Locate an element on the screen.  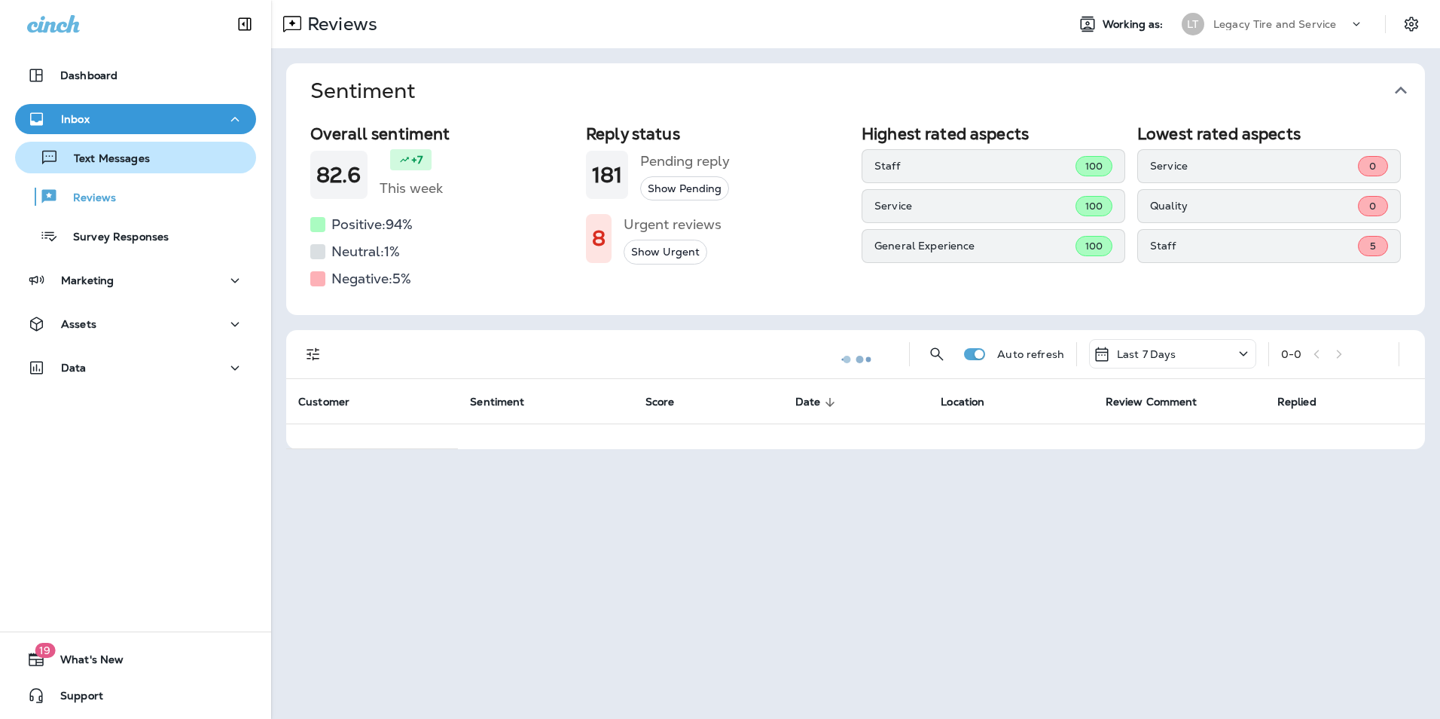
button: Collapse Sidebar is located at coordinates (245, 24).